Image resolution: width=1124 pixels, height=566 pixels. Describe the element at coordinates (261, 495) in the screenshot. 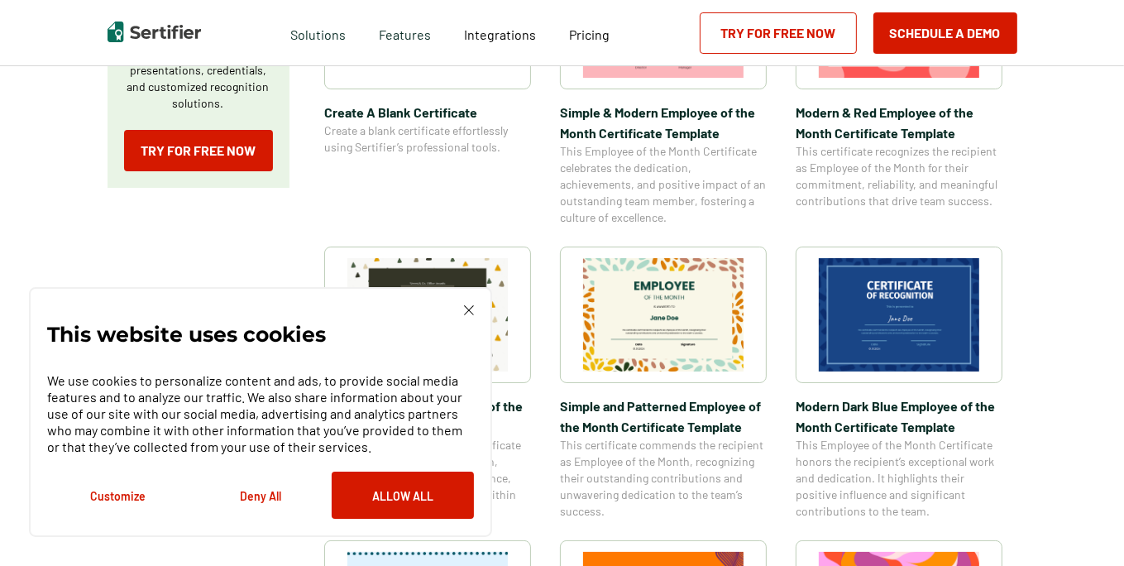

I see `button: Deny All` at that location.